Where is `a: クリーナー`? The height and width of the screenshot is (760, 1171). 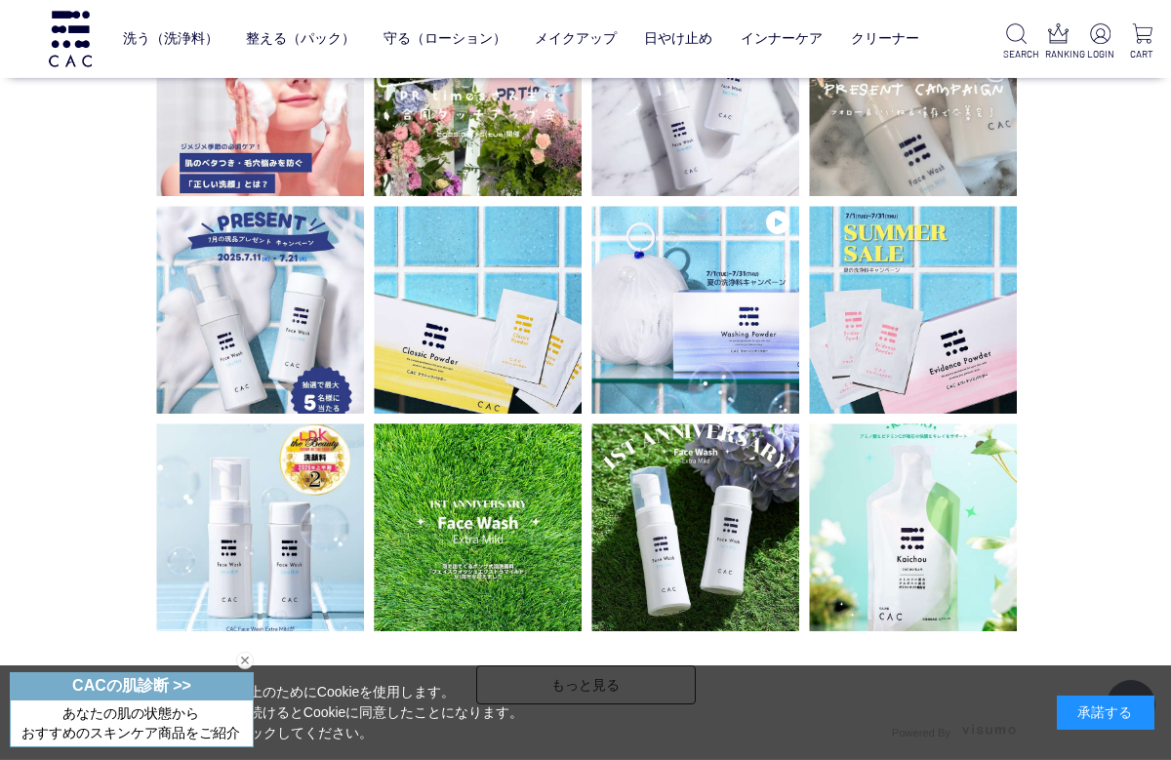
a: クリーナー is located at coordinates (885, 38).